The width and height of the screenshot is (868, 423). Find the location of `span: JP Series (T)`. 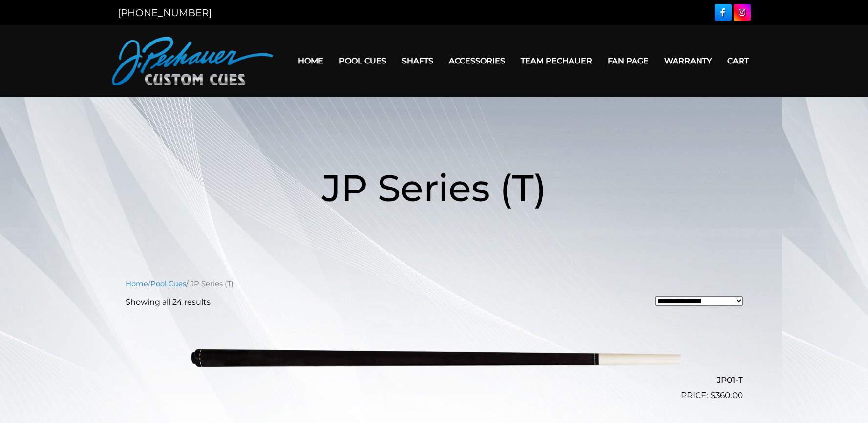

span: JP Series (T) is located at coordinates (434, 187).